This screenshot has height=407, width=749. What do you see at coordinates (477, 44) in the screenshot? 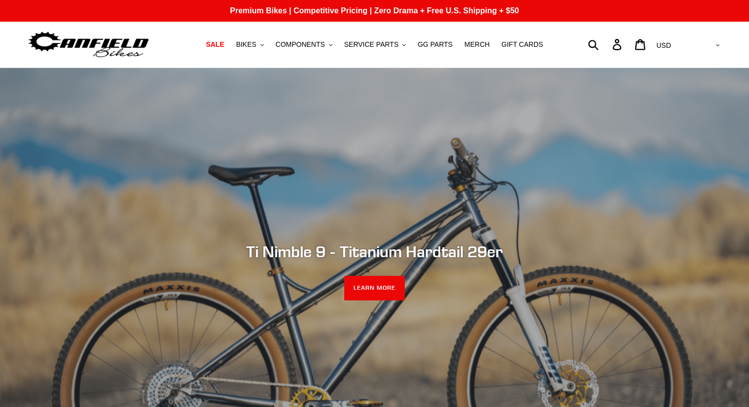
I see `span: MERCH` at bounding box center [477, 44].